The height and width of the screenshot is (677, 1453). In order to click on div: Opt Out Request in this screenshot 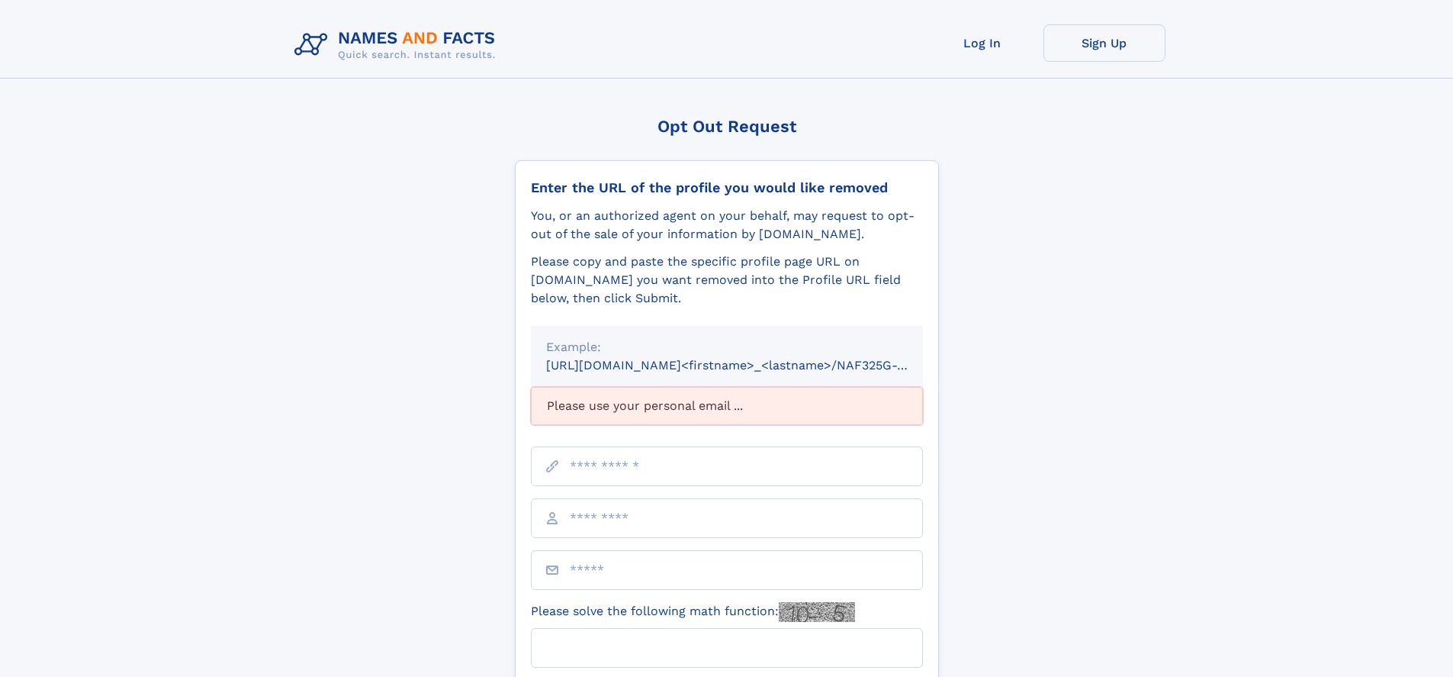, I will do `click(727, 126)`.